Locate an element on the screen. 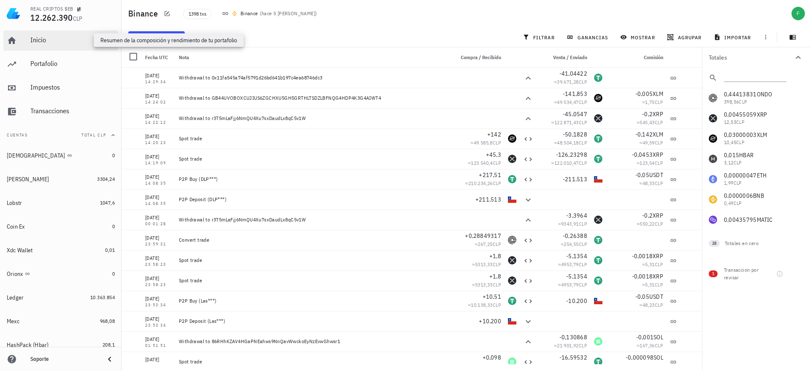 The width and height of the screenshot is (810, 371). span: XRP is located at coordinates (658, 276).